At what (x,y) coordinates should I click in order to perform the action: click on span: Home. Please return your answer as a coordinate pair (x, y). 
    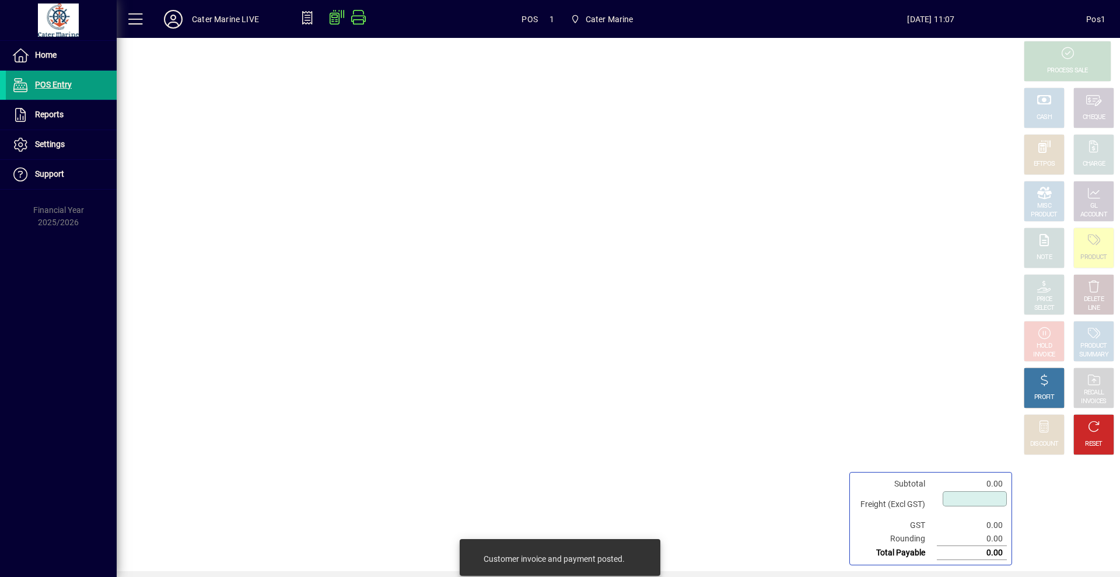
    Looking at the image, I should click on (45, 55).